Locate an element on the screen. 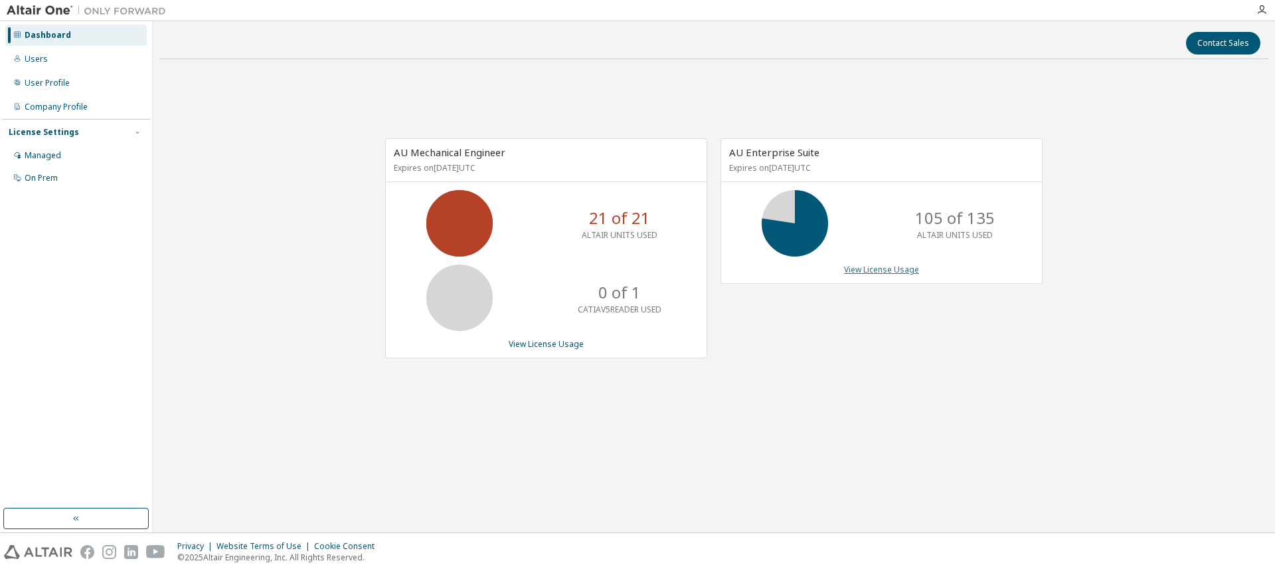 The image size is (1275, 571). p: © 2025 Altair Engineering, Inc. All Rights Reserved. is located at coordinates (280, 557).